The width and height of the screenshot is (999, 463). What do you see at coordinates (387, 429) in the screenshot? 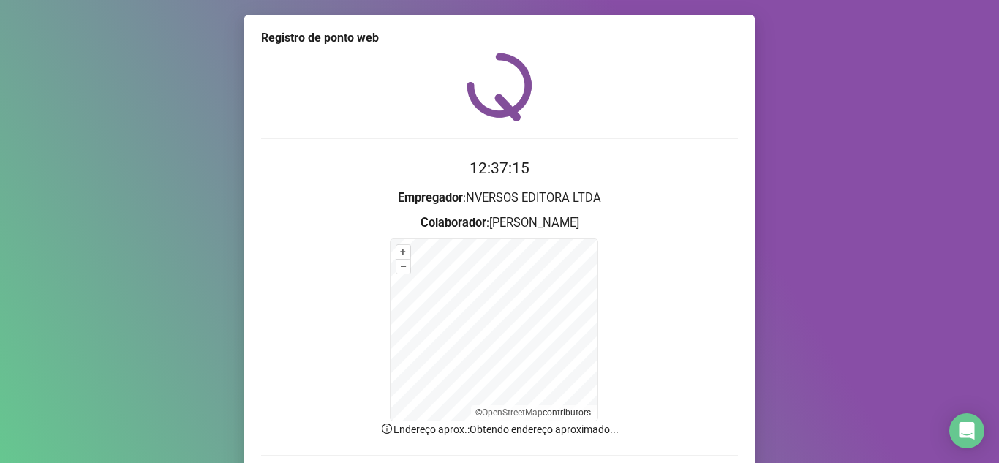
I see `span: info-circle` at bounding box center [387, 429].